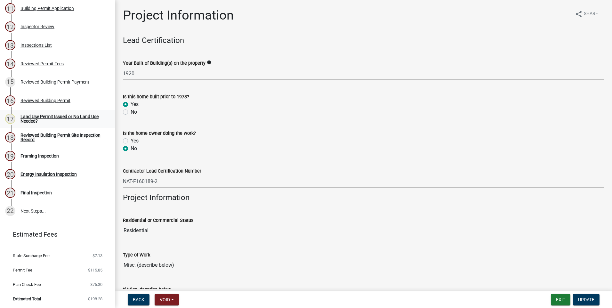 Image resolution: width=612 pixels, height=308 pixels. What do you see at coordinates (97, 255) in the screenshot?
I see `span: $7.13` at bounding box center [97, 255].